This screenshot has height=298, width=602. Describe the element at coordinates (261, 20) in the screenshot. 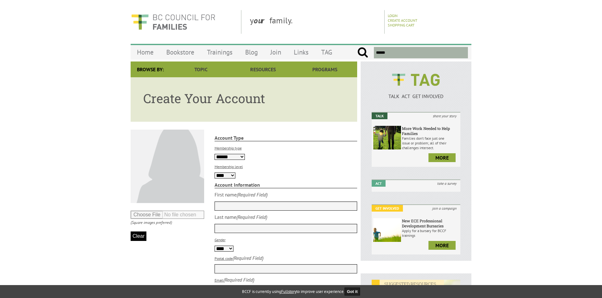

I see `strong: our` at that location.